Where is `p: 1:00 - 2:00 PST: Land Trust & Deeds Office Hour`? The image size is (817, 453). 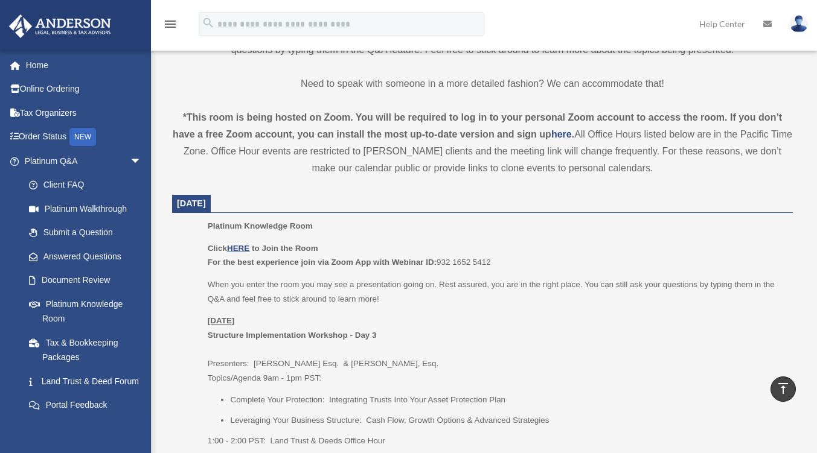 p: 1:00 - 2:00 PST: Land Trust & Deeds Office Hour is located at coordinates (496, 441).